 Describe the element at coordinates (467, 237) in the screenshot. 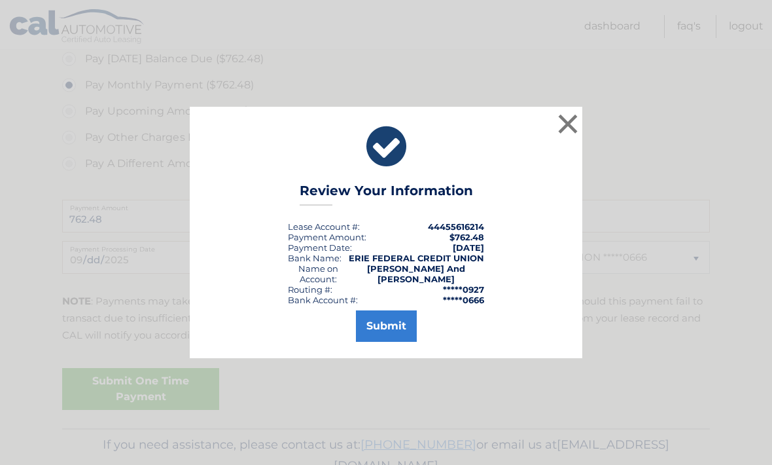

I see `span: $762.48` at that location.